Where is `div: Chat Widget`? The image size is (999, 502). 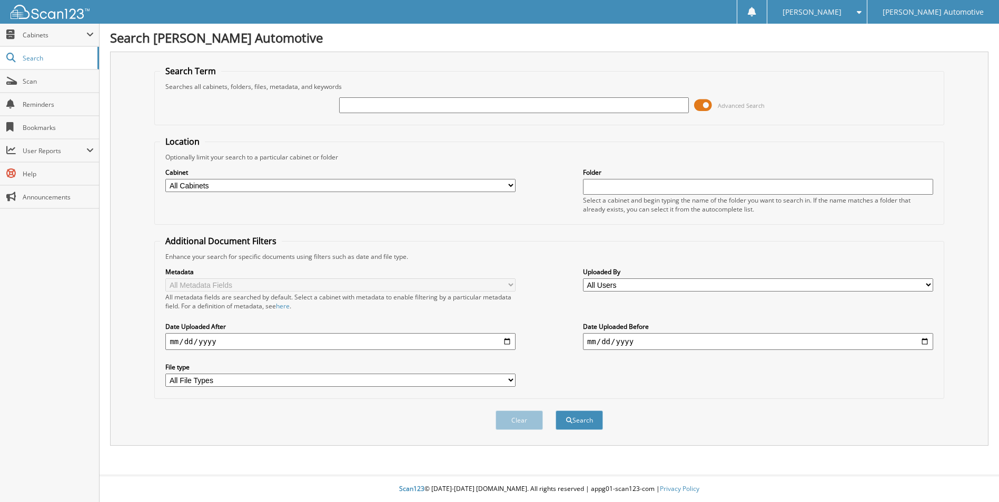
div: Chat Widget is located at coordinates (973, 477).